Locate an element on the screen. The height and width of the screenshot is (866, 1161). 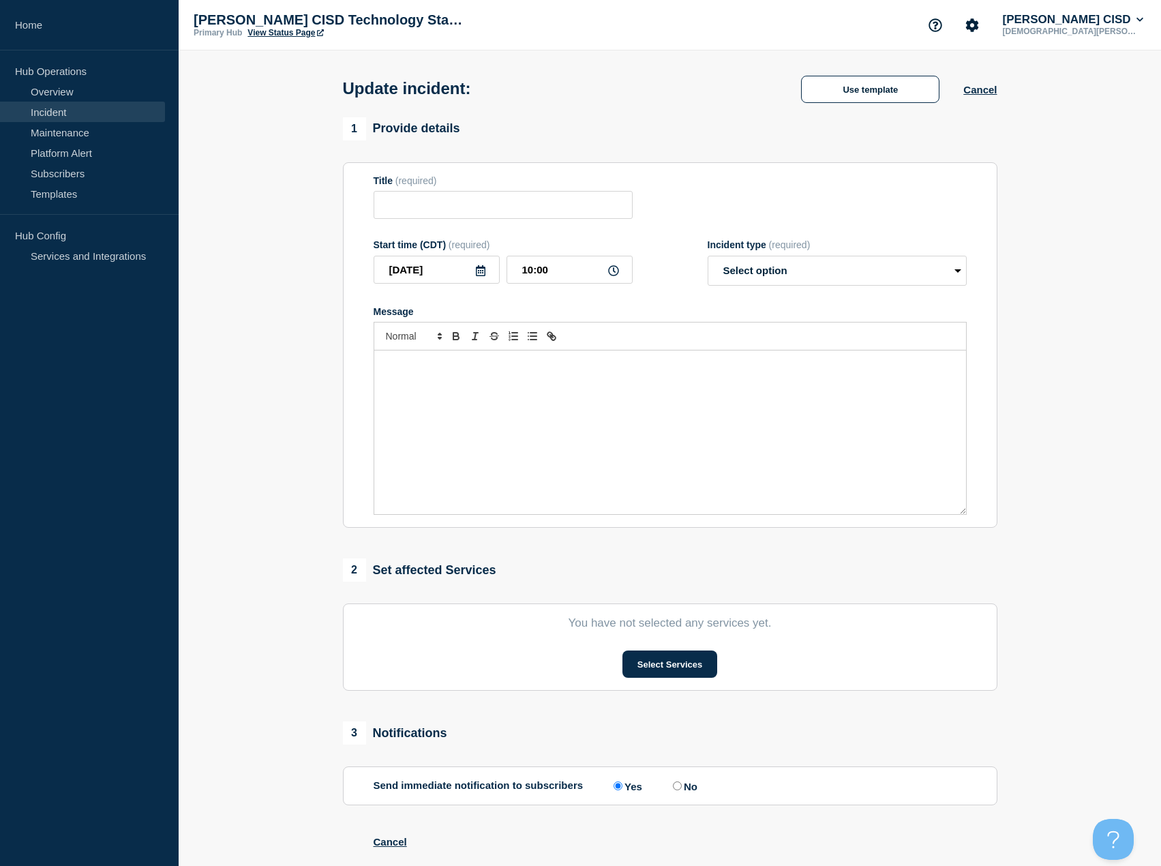
button: Toggle link is located at coordinates (552, 336).